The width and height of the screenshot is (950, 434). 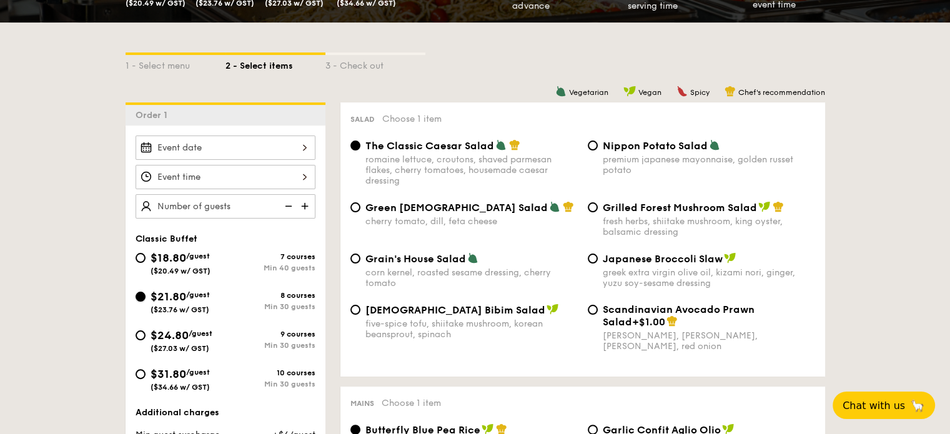 What do you see at coordinates (471, 170) in the screenshot?
I see `div: romaine lettuce, croutons, shaved parmesan flakes, cherry tomatoes, housemade caesar dressing` at bounding box center [471, 170].